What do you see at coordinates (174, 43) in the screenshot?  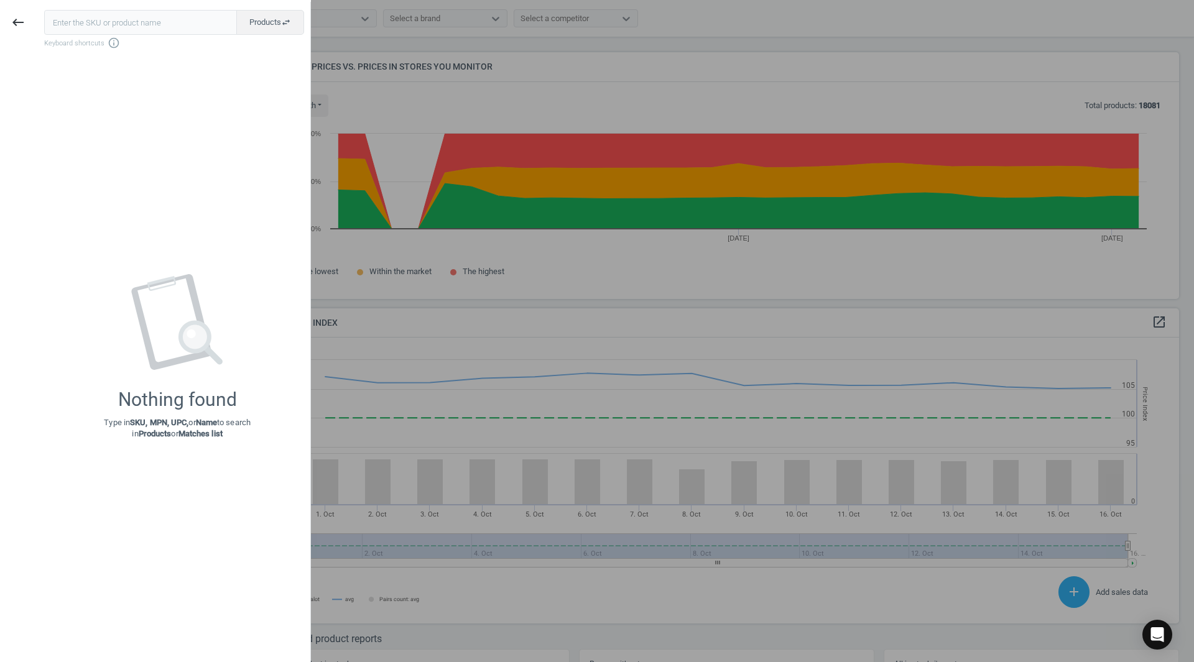 I see `span: Keyboard shortcuts` at bounding box center [174, 43].